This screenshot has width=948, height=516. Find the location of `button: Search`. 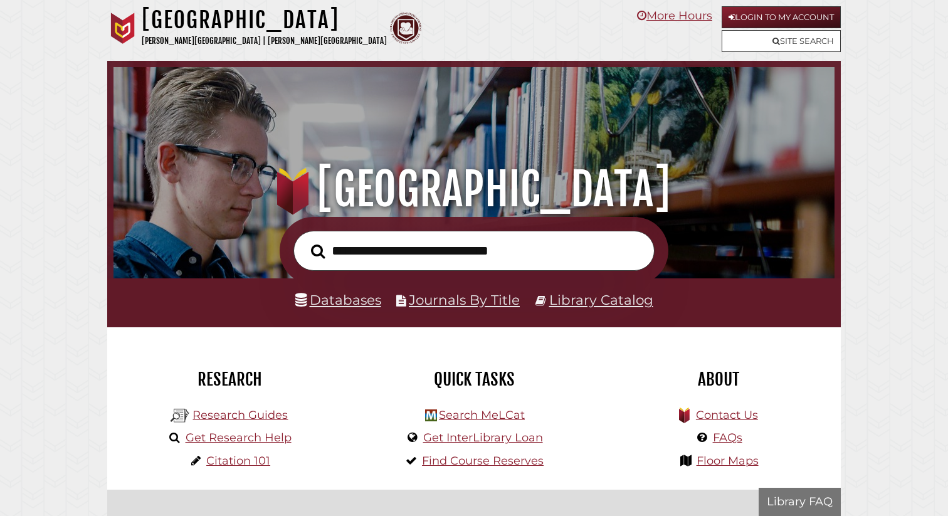

button: Search is located at coordinates (318, 251).